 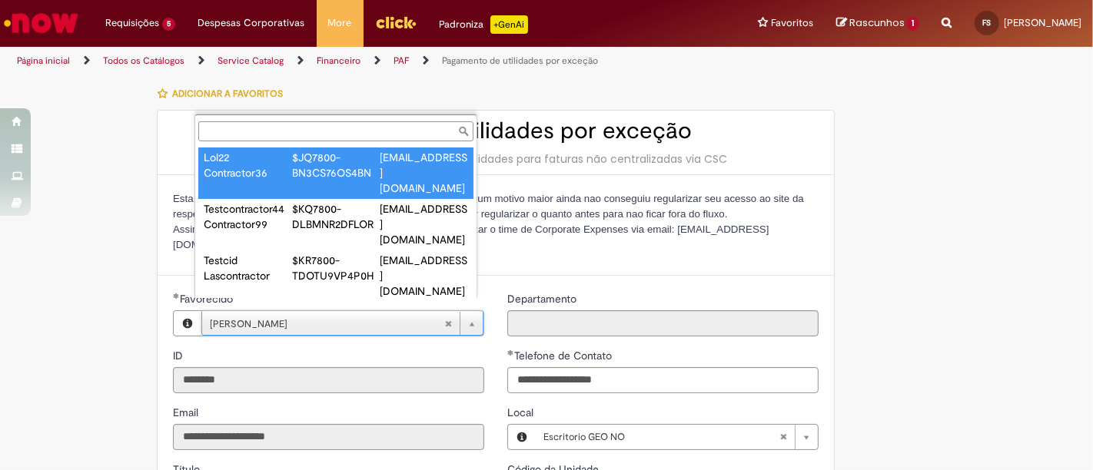 I want to click on div: Testcontractor44 Contractor99, so click(x=247, y=217).